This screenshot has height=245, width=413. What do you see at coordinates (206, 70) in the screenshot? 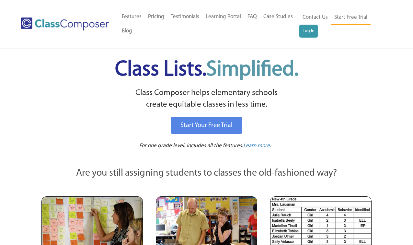
I see `span: Class Lists.` at bounding box center [206, 70].